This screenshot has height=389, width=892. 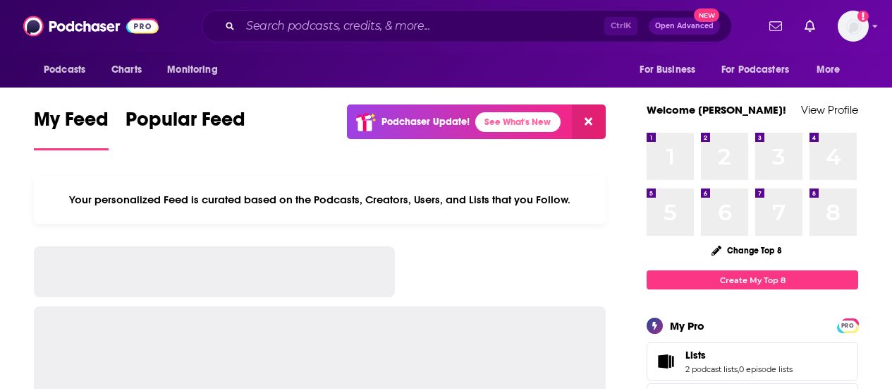 What do you see at coordinates (91, 26) in the screenshot?
I see `img: Podchaser - Follow, Share and Rate Podcasts` at bounding box center [91, 26].